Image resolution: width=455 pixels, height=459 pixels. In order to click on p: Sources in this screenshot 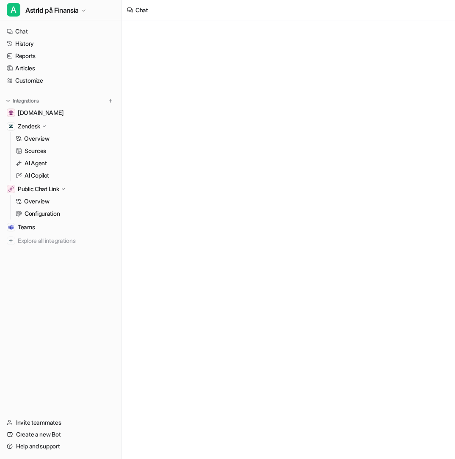, I will do `click(35, 151)`.